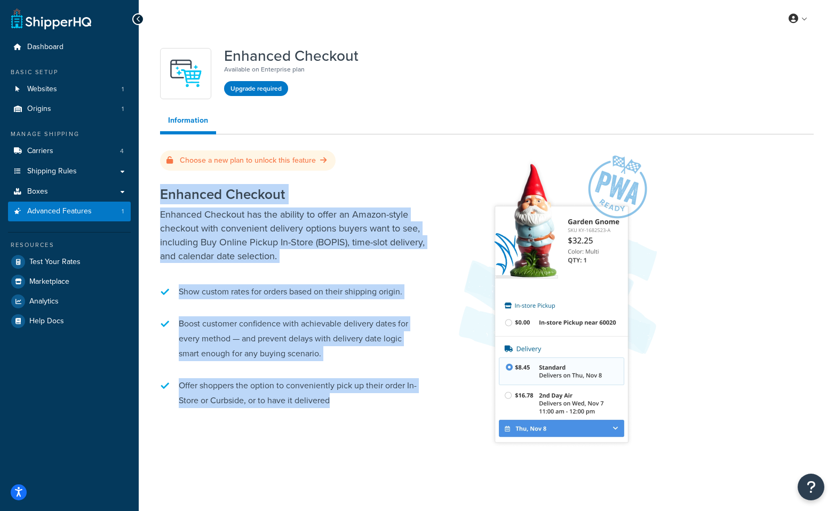  Describe the element at coordinates (188, 122) in the screenshot. I see `a: Information` at that location.